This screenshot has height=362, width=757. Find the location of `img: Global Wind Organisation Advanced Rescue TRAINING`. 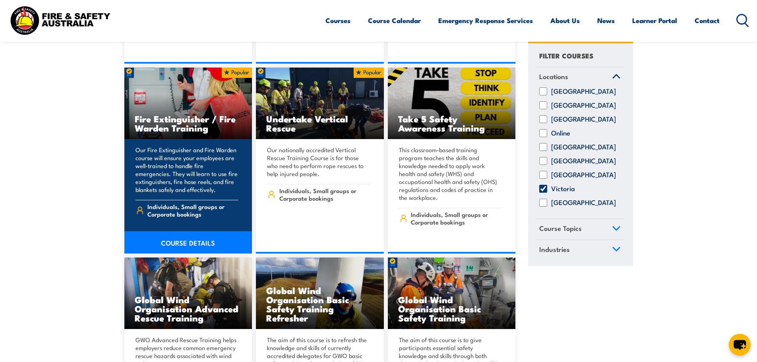

img: Global Wind Organisation Advanced Rescue TRAINING is located at coordinates (188, 293).